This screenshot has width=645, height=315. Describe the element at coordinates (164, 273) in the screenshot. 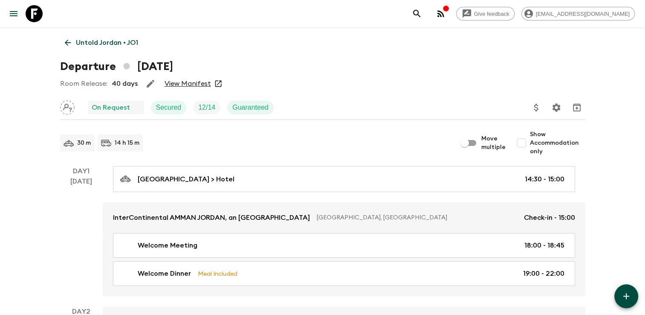

I see `p: Welcome Dinner` at that location.